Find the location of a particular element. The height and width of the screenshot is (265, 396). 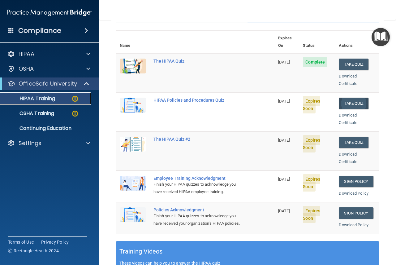

p: Continuing Education is located at coordinates (46, 128).